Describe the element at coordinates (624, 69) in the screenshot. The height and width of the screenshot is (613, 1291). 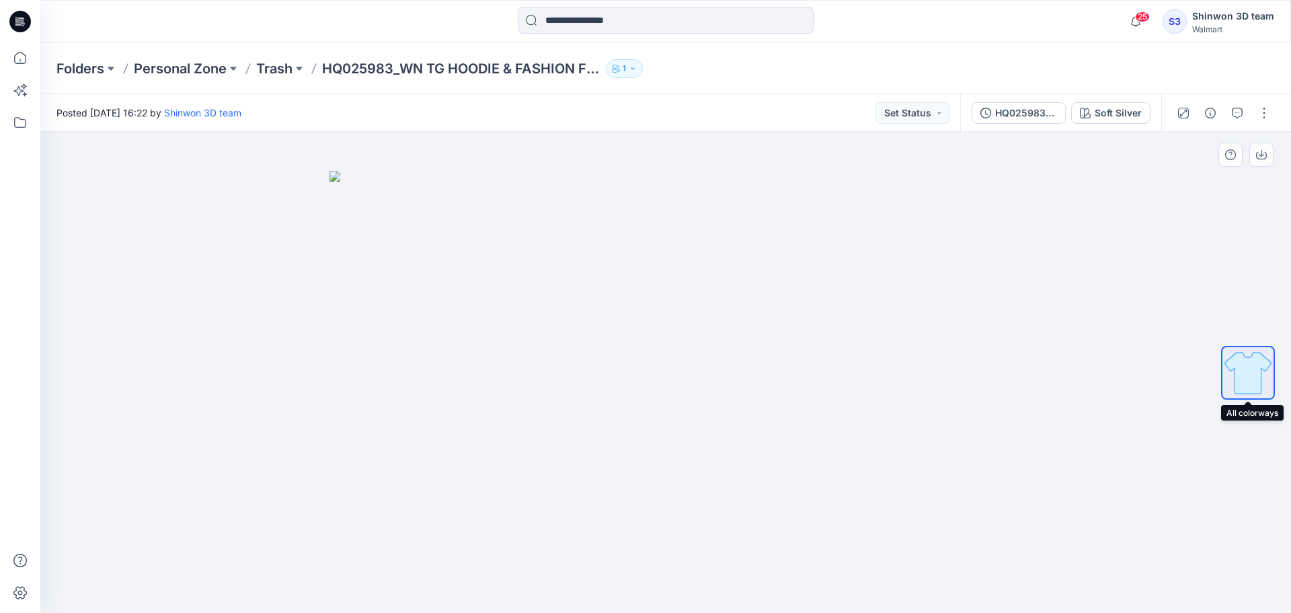
I see `p: 1` at that location.